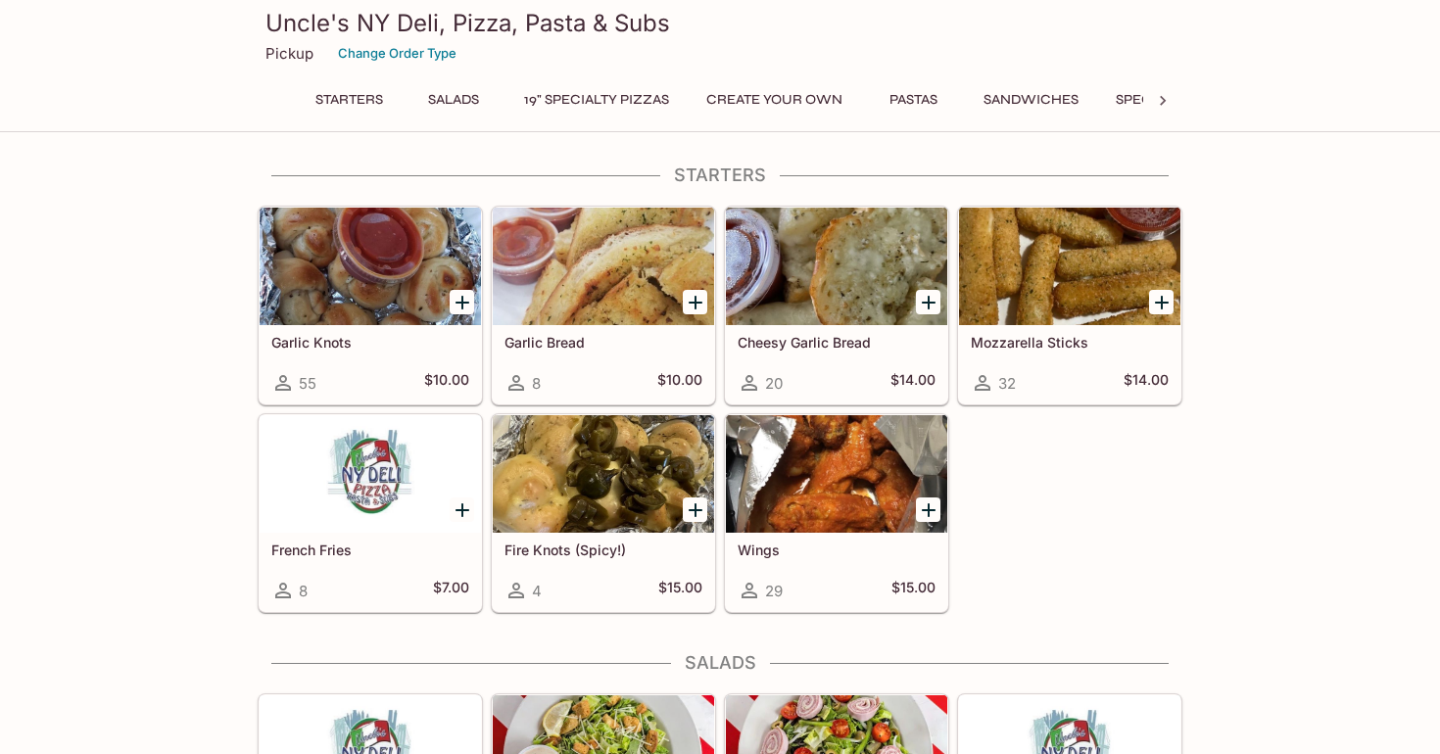  What do you see at coordinates (370, 342) in the screenshot?
I see `h5: Garlic Knots` at bounding box center [370, 342].